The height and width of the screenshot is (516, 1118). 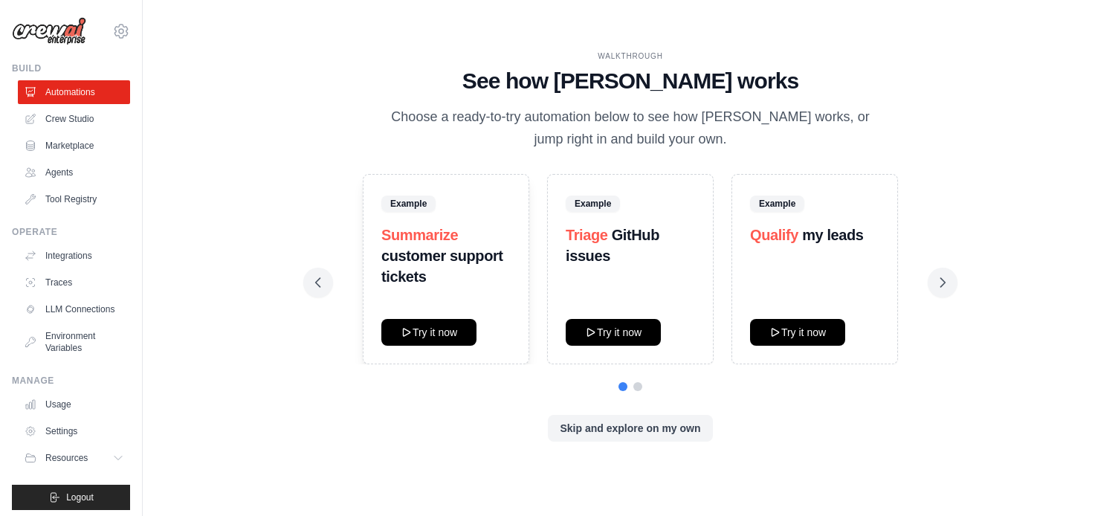 I want to click on span: Qualify, so click(x=774, y=235).